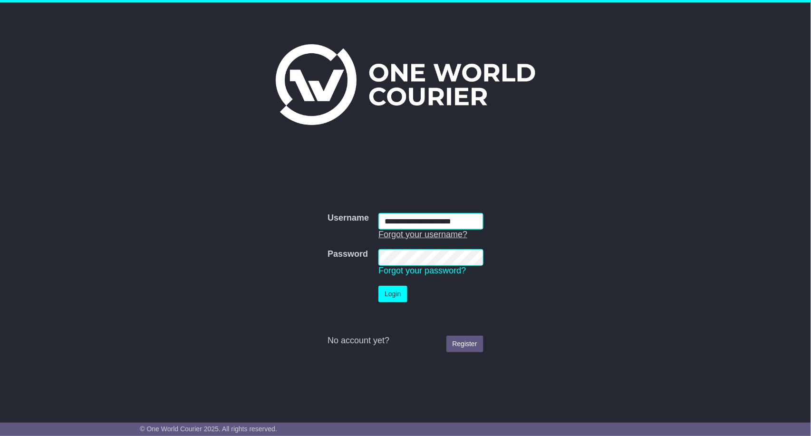 Image resolution: width=811 pixels, height=436 pixels. Describe the element at coordinates (347, 254) in the screenshot. I see `label: Password` at that location.